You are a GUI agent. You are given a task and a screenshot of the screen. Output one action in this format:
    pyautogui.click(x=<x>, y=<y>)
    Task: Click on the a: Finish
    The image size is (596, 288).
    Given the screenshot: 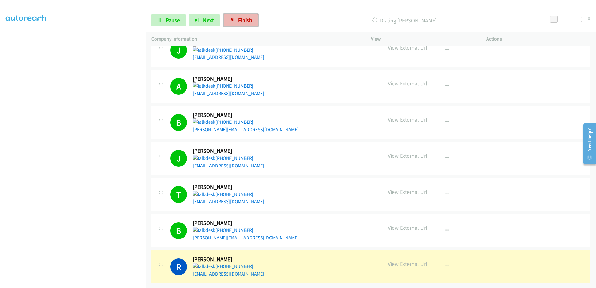 What is the action you would take?
    pyautogui.click(x=241, y=20)
    